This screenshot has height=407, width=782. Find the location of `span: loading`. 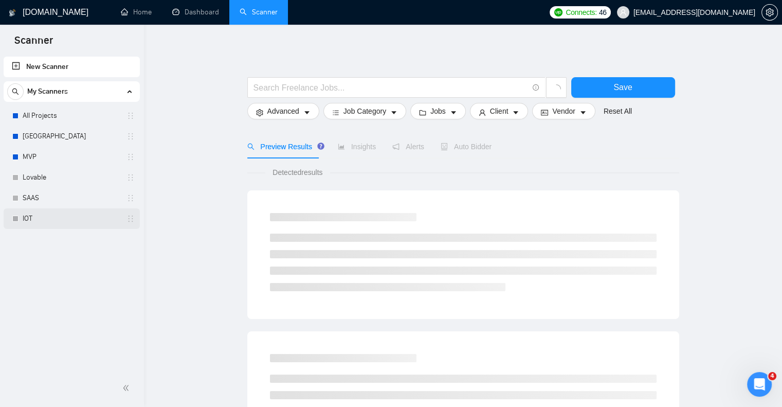

span: loading is located at coordinates (556, 89).